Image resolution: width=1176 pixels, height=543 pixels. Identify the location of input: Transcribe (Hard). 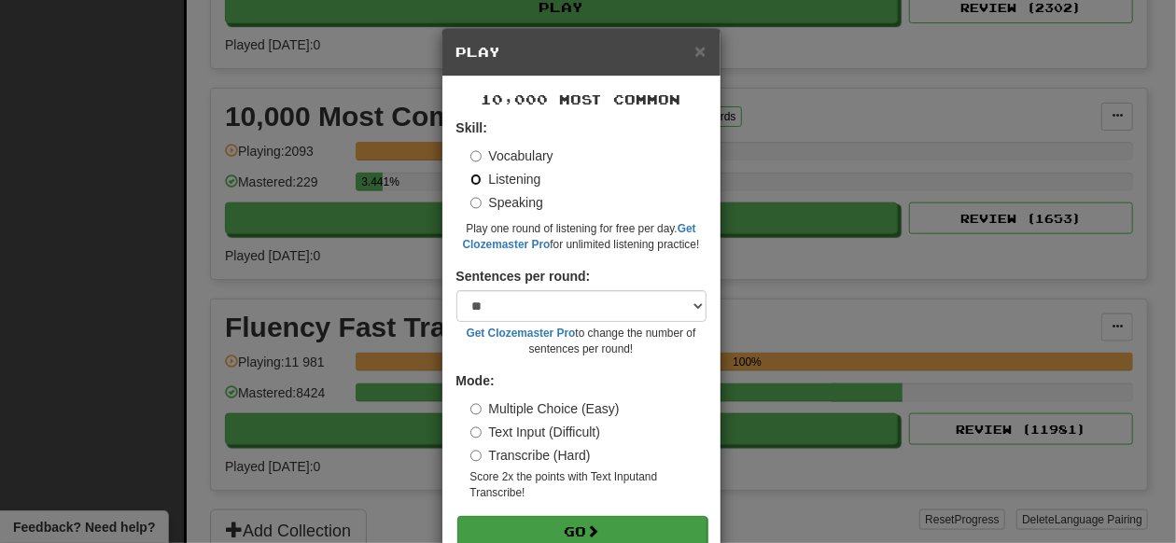
(476, 455).